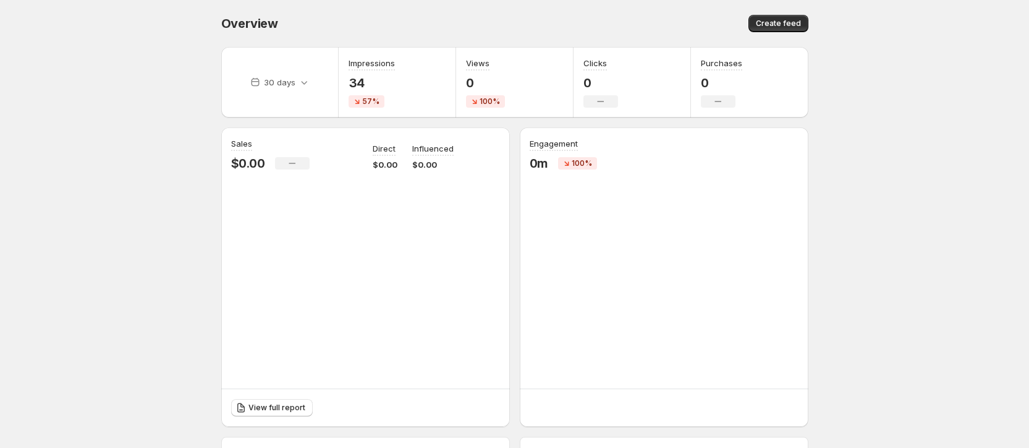 The height and width of the screenshot is (448, 1029). Describe the element at coordinates (279, 82) in the screenshot. I see `p: 30 days` at that location.